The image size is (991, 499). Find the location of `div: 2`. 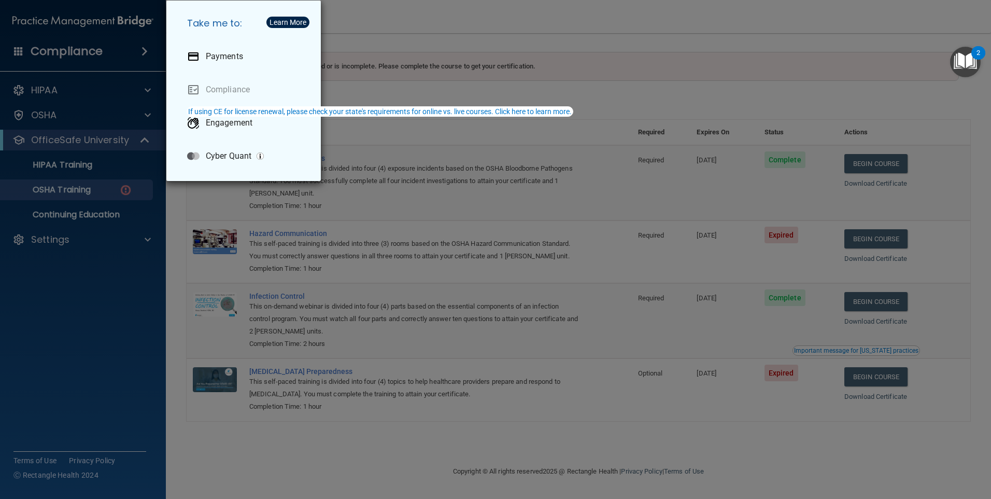

div: 2 is located at coordinates (978, 60).